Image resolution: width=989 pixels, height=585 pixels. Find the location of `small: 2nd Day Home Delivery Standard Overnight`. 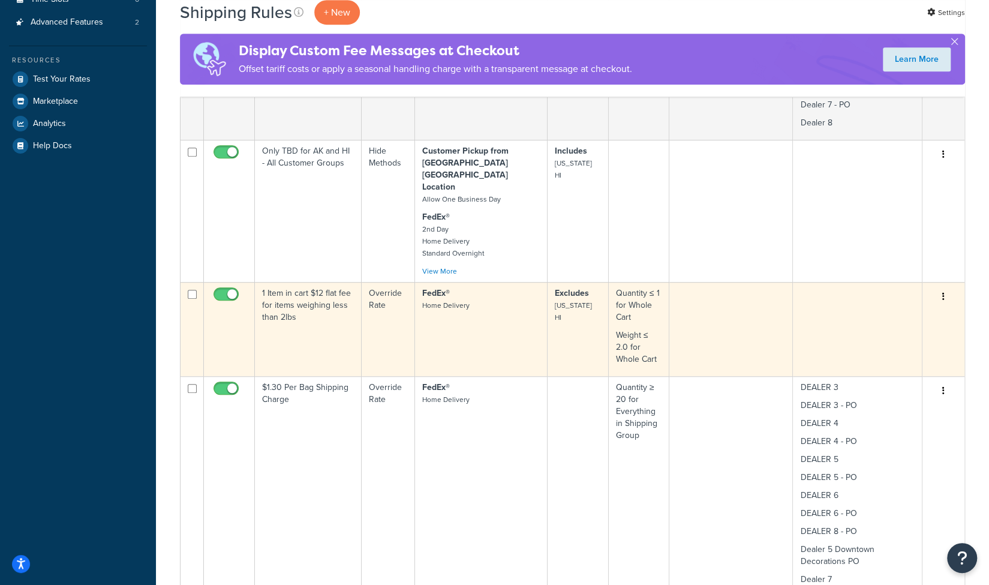

small: 2nd Day Home Delivery Standard Overnight is located at coordinates (453, 241).